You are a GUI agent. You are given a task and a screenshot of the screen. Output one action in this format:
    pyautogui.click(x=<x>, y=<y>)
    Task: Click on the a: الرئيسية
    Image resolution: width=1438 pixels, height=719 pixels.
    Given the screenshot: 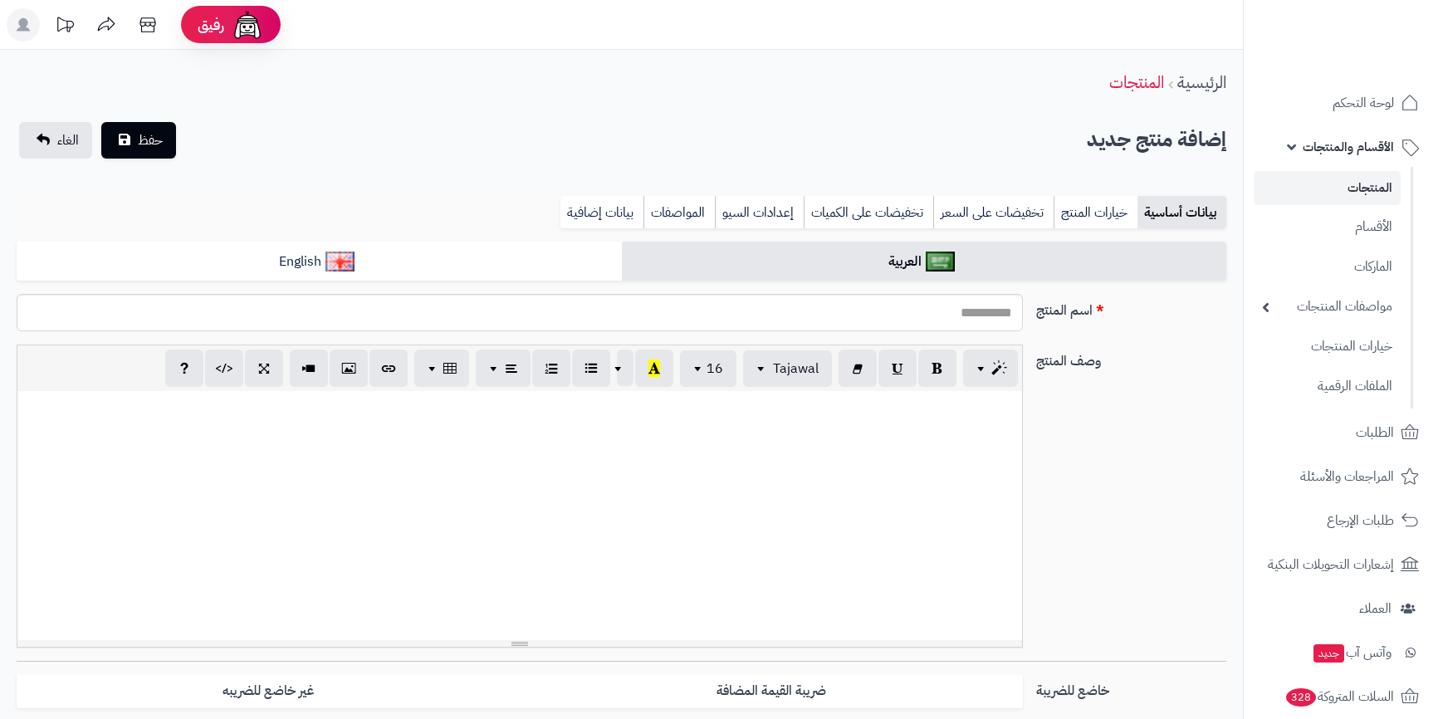 What is the action you would take?
    pyautogui.click(x=1201, y=82)
    